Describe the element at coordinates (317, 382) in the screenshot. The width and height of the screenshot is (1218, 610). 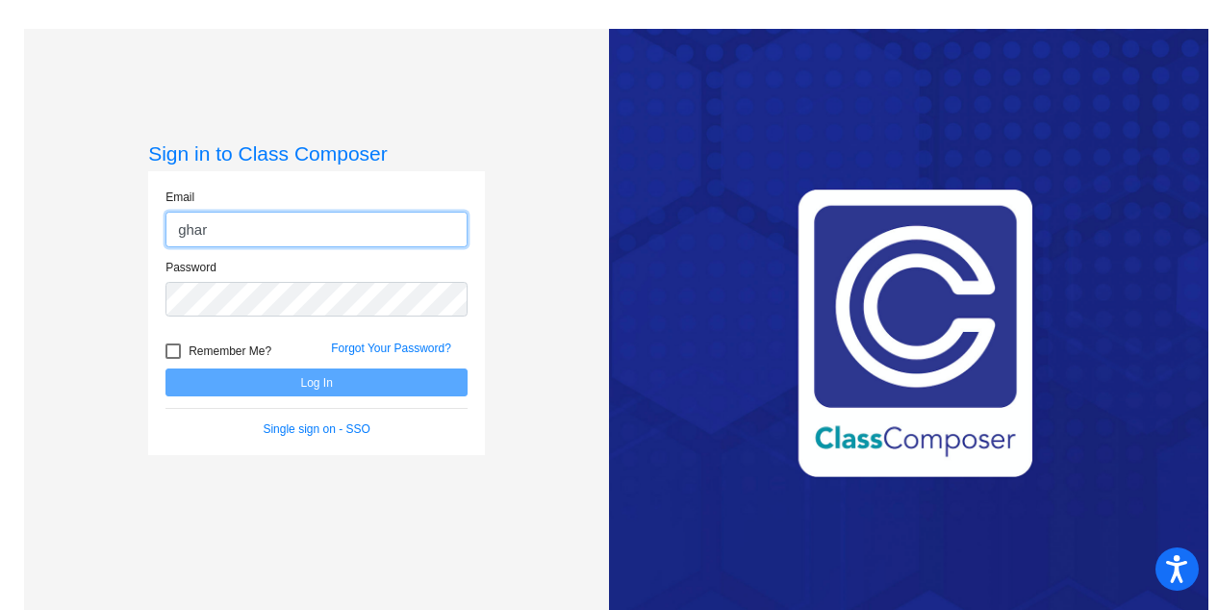
I see `button: Log In` at that location.